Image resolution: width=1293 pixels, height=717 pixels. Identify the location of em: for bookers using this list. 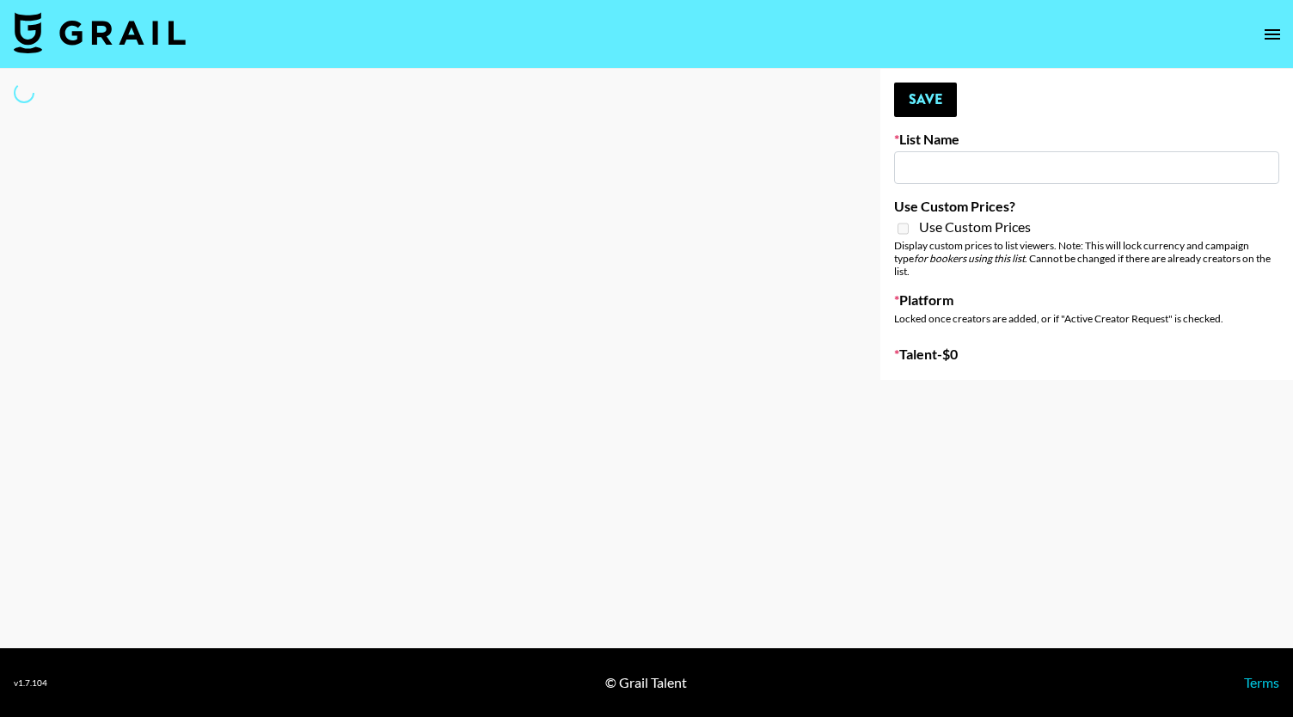
(969, 258).